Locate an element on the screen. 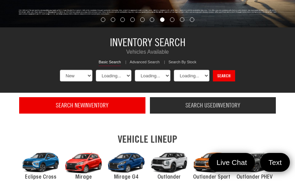  select: Choose Make from the dropdown is located at coordinates (153, 76).